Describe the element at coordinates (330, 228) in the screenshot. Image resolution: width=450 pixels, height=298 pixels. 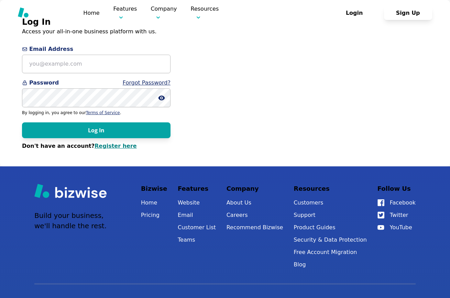
I see `a: Product Guides` at that location.